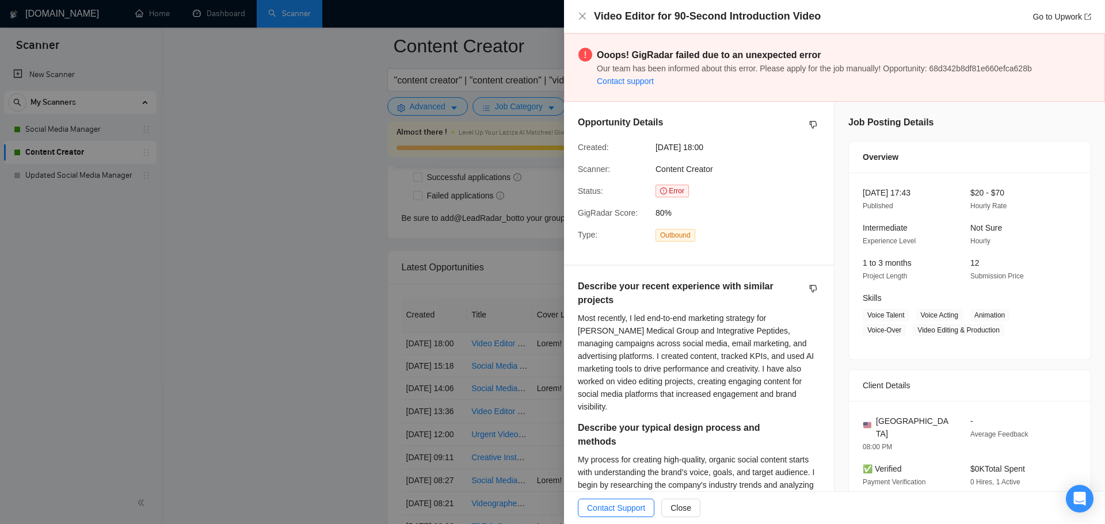  I want to click on span: Type:, so click(588, 235).